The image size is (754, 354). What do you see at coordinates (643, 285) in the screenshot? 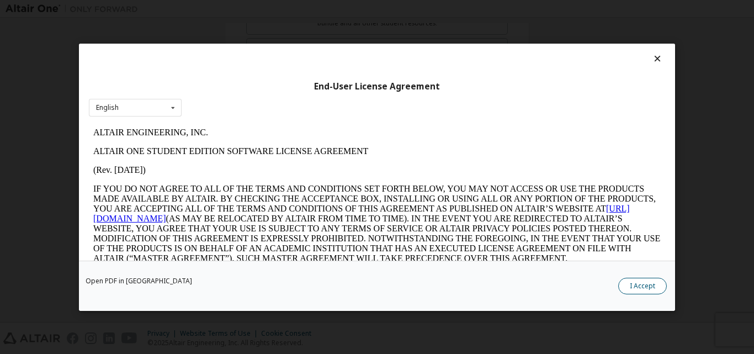
I see `button: I Accept` at bounding box center [643, 285].